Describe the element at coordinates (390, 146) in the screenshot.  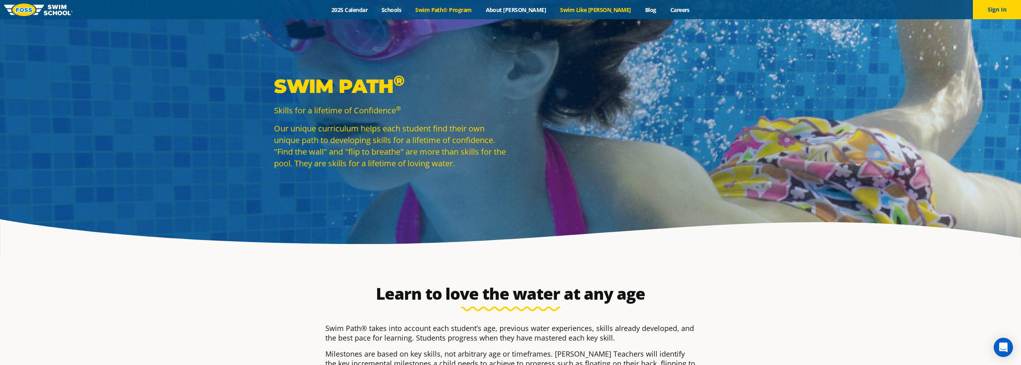
I see `p: Our unique curriculum helps each student find their own unique path to developing skills for a li...` at that location.